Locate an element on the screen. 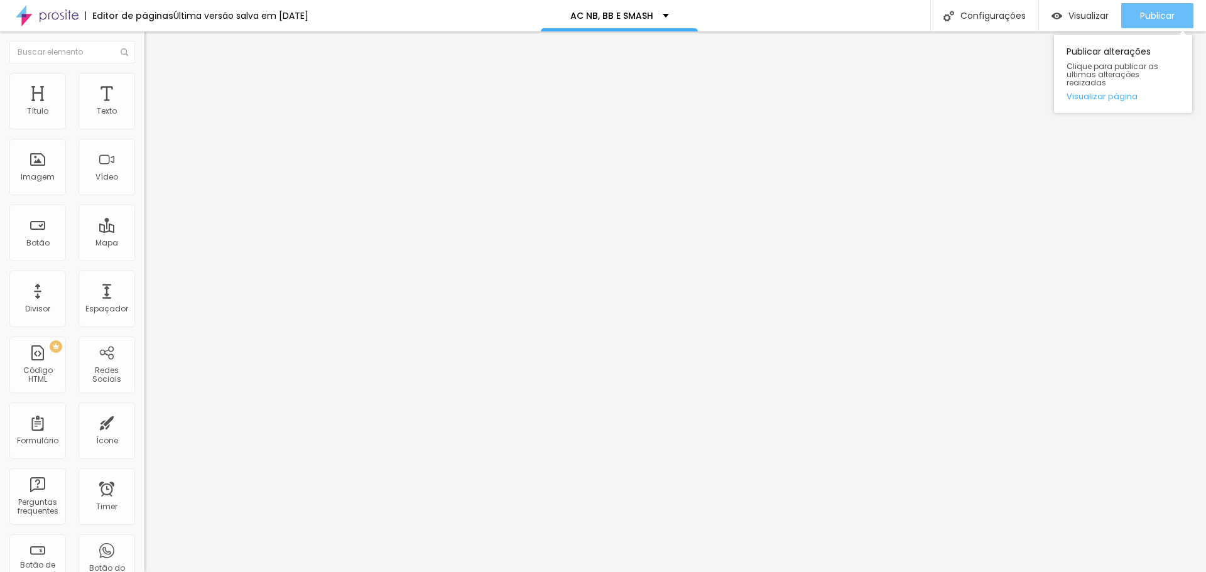 The height and width of the screenshot is (572, 1206). span: Publicar is located at coordinates (1157, 16).